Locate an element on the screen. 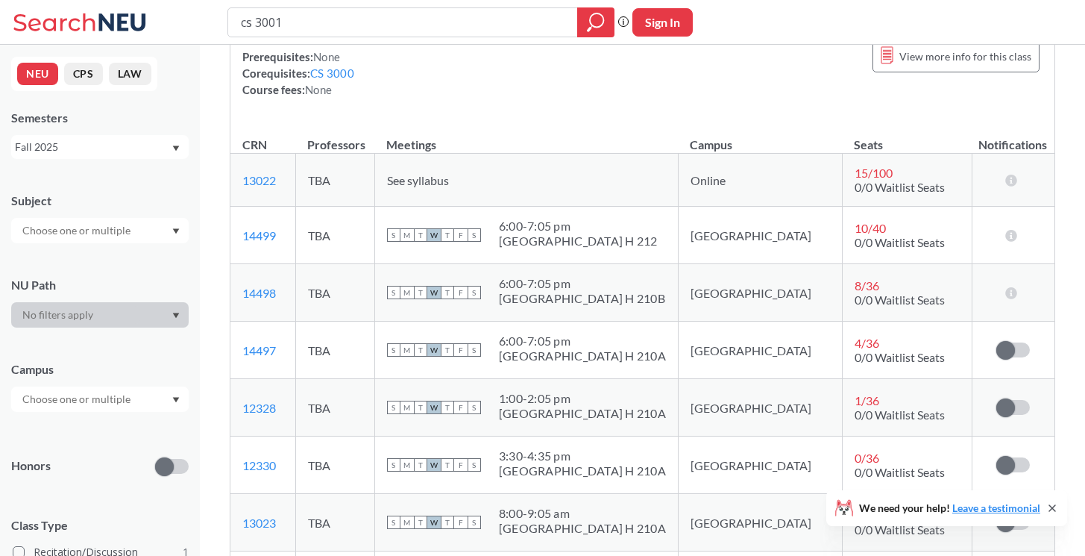  th: Notifications is located at coordinates (1013, 137).